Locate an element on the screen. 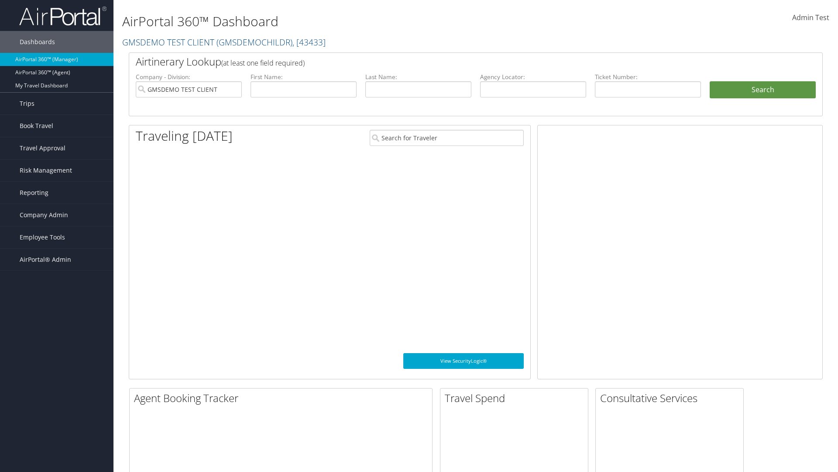 The width and height of the screenshot is (838, 472). a: Admin Test is located at coordinates (811, 18).